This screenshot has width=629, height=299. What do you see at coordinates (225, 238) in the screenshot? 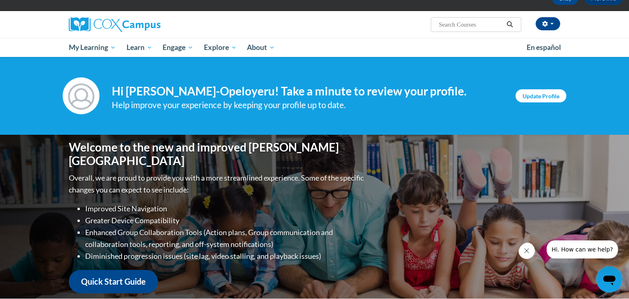
I see `li: Enhanced Group Collaboration Tools (Action plans, Group communication and collaboration tools, re...` at bounding box center [225, 238].